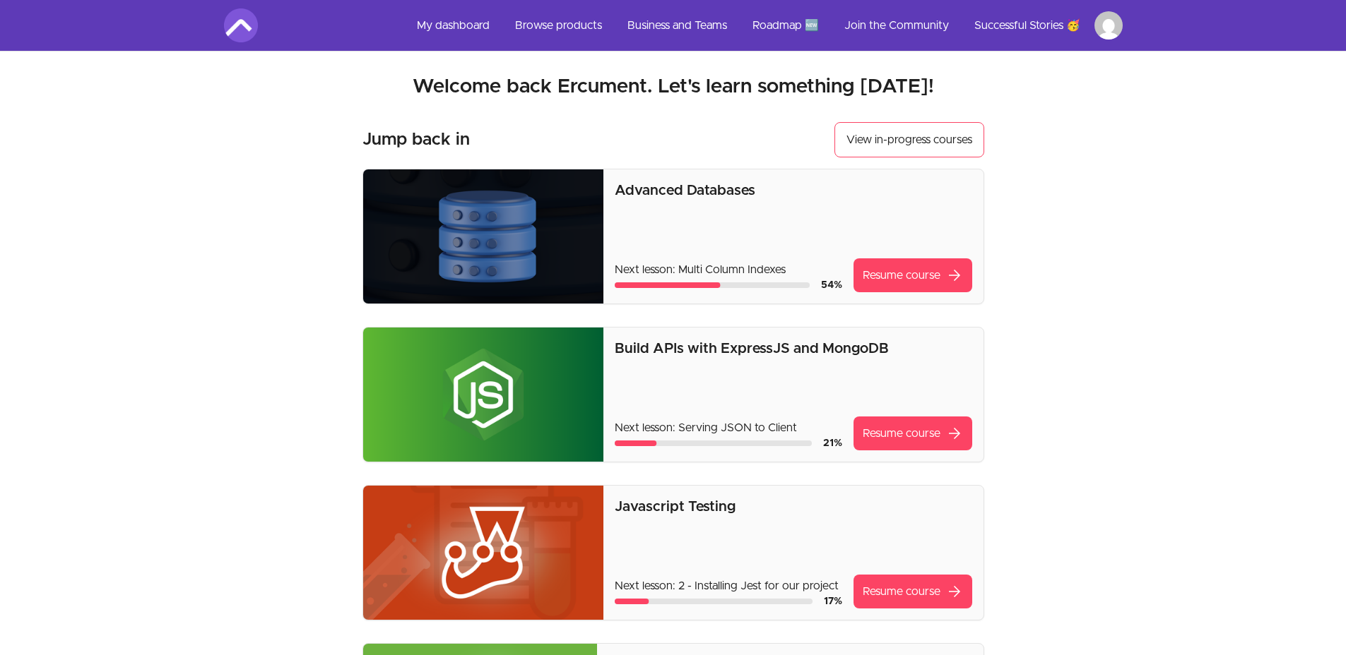 This screenshot has width=1346, height=655. Describe the element at coordinates (483, 553) in the screenshot. I see `img: Product image for Javascript Testing` at that location.